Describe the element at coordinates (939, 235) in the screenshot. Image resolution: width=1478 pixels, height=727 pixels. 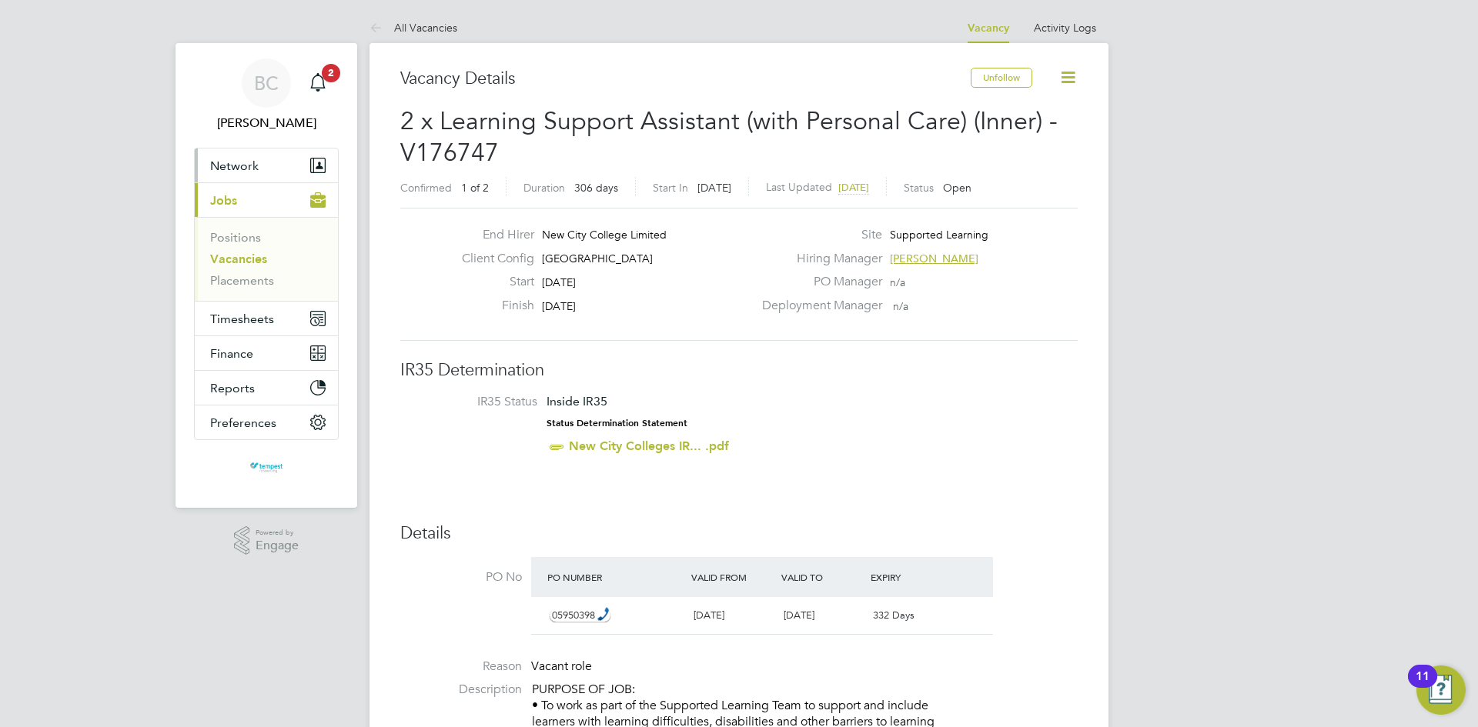
I see `span: Supported Learning` at that location.